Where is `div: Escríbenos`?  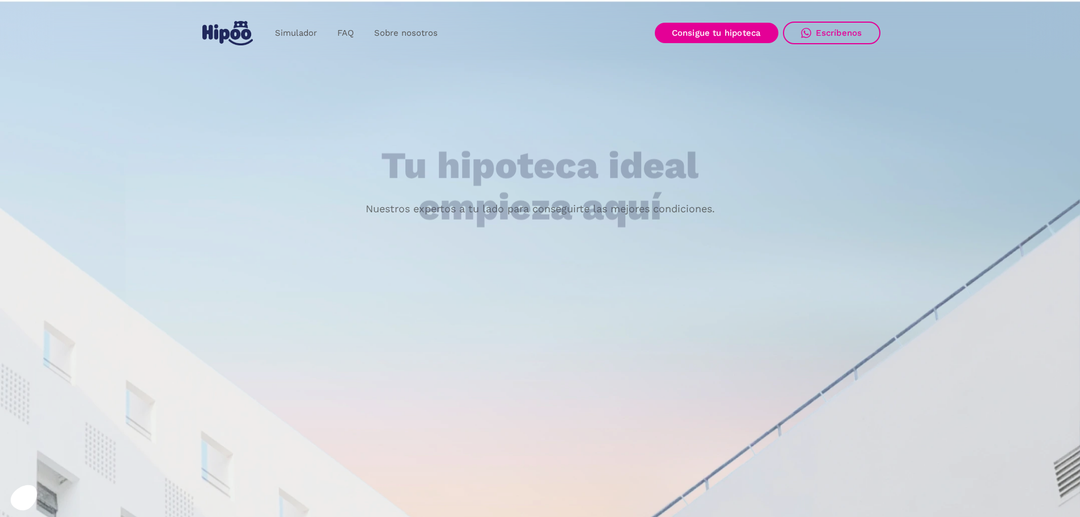
div: Escríbenos is located at coordinates (839, 33).